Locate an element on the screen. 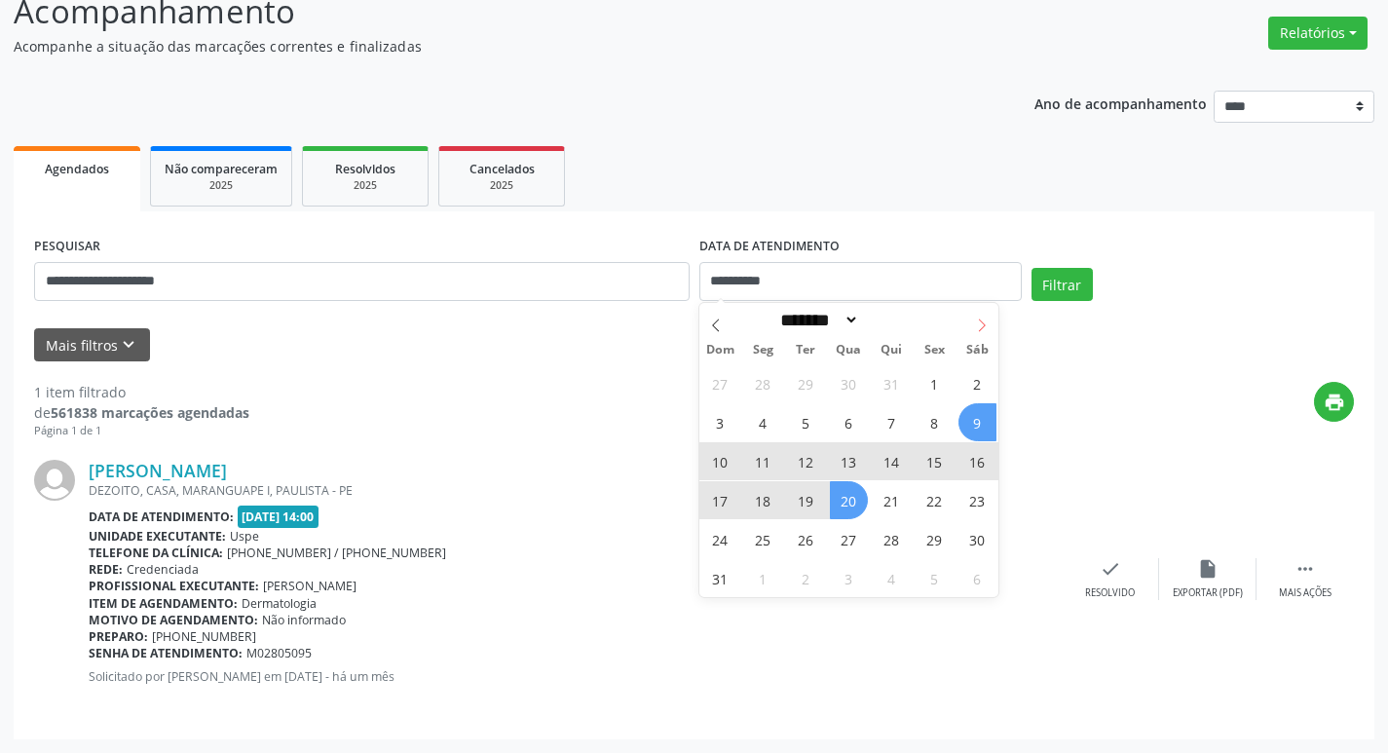 This screenshot has height=753, width=1388. span: Setembro 1, 2025 is located at coordinates (762, 577).